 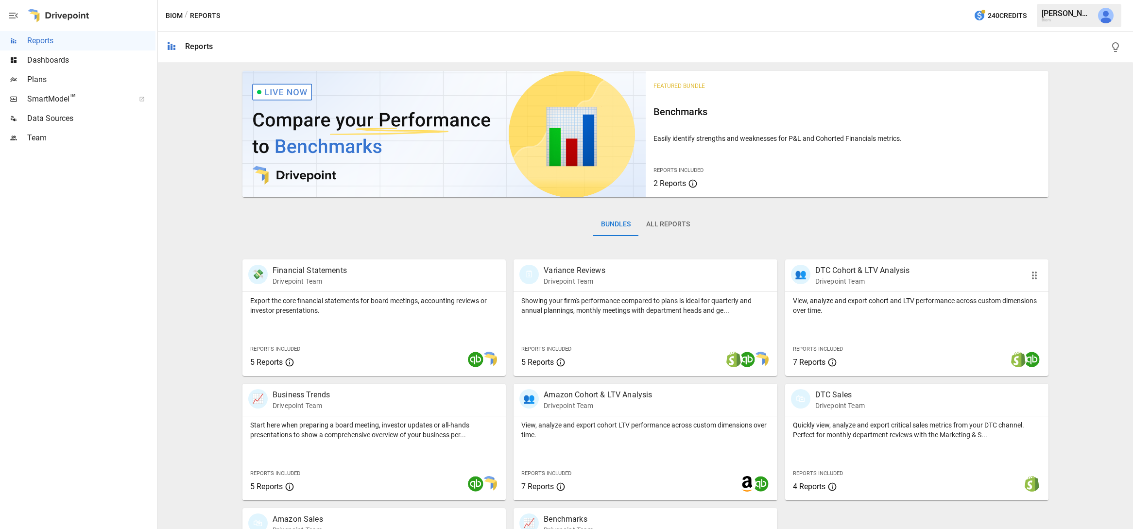 I want to click on button: All Reports, so click(x=668, y=225).